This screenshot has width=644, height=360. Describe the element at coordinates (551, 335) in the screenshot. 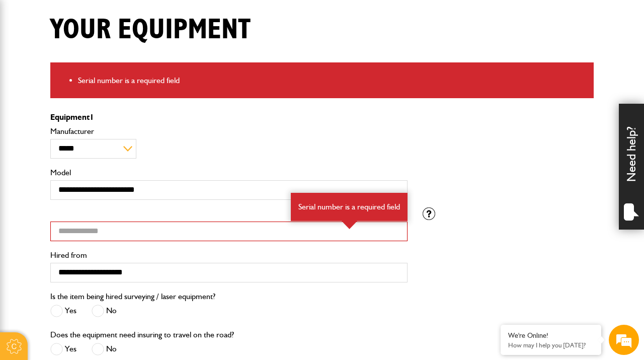

I see `div: We're Online!` at that location.